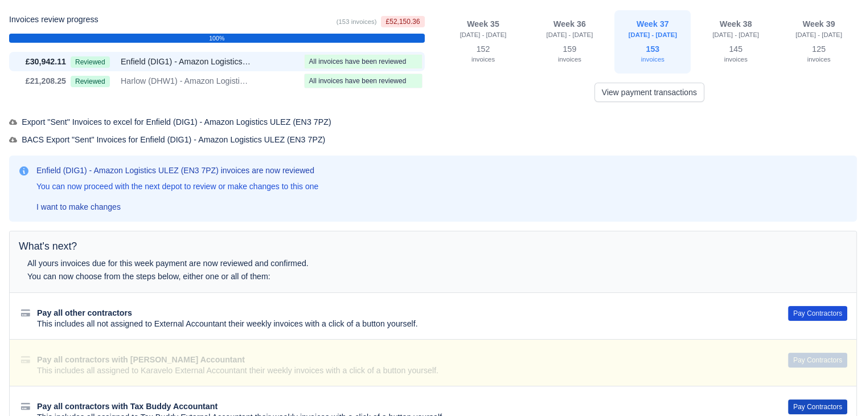 Image resolution: width=866 pixels, height=416 pixels. Describe the element at coordinates (398, 406) in the screenshot. I see `div: Pay all contractors with Tax Buddy Accountant` at that location.